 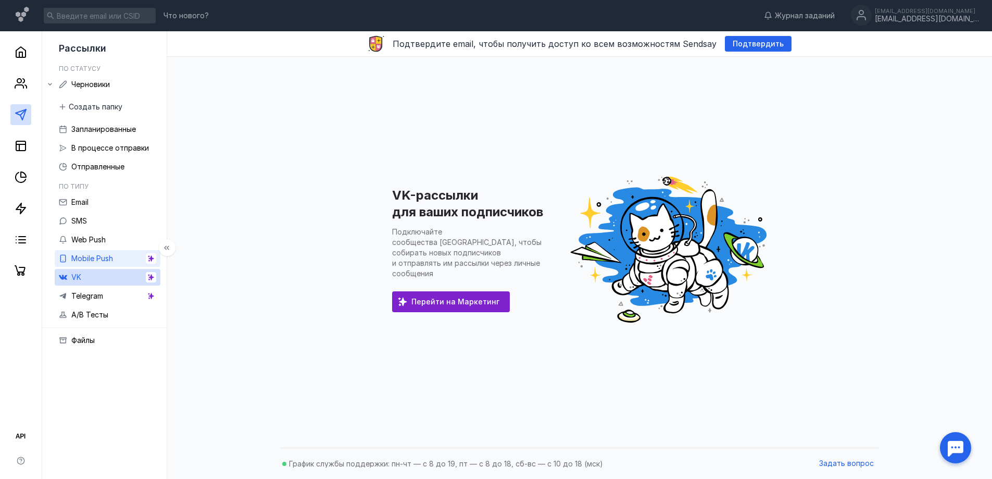 What do you see at coordinates (186, 16) in the screenshot?
I see `span: Что нового?` at bounding box center [186, 16].